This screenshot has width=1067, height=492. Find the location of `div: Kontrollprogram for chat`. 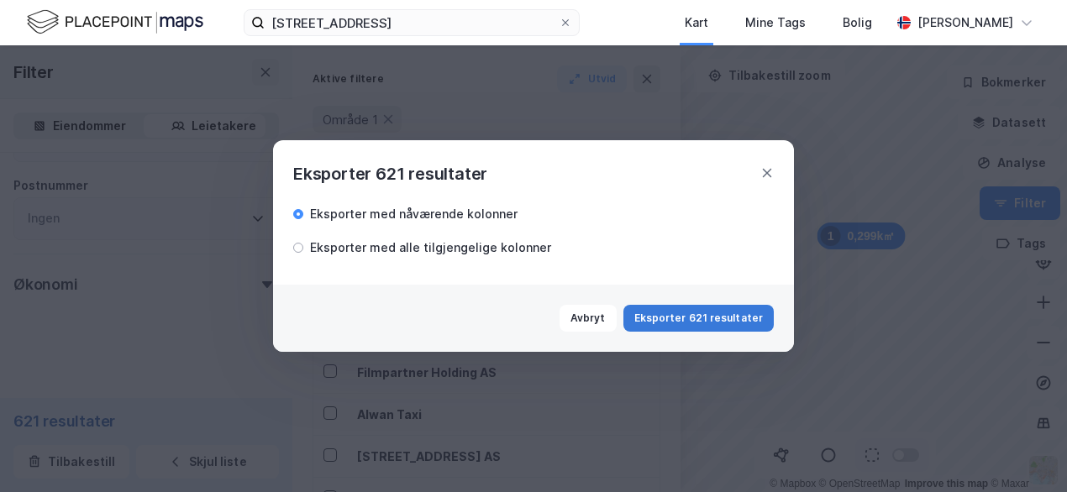

div: Kontrollprogram for chat is located at coordinates (1025, 452).